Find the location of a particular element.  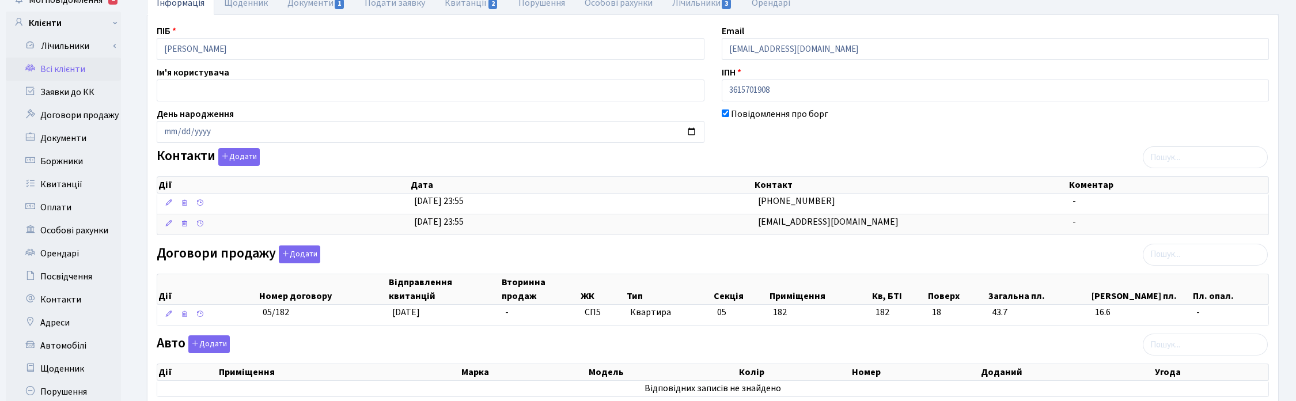

label: Email is located at coordinates (733, 31).